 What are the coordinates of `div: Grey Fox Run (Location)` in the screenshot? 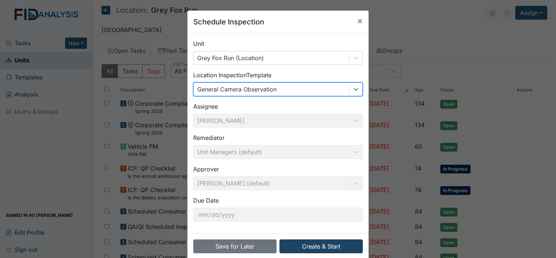 It's located at (230, 58).